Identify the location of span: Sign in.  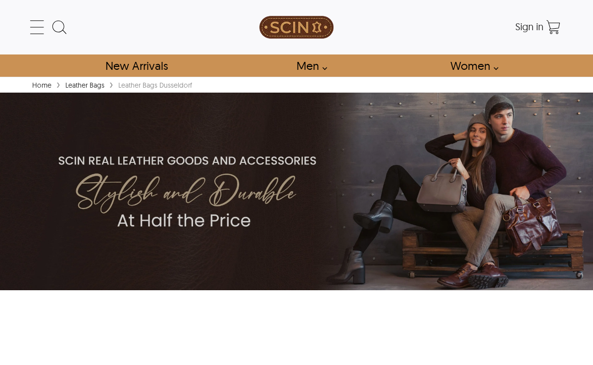
(529, 26).